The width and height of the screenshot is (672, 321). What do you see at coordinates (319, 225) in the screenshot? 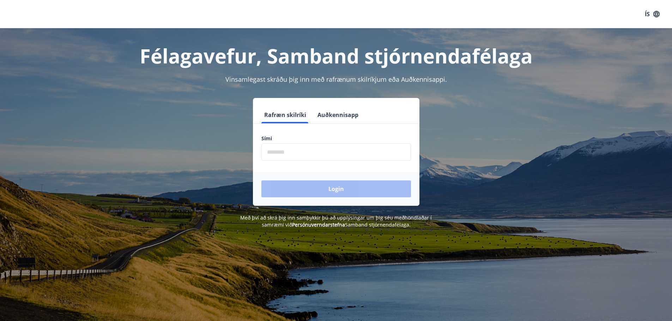
I see `a: Persónuverndarstefna` at bounding box center [319, 225].